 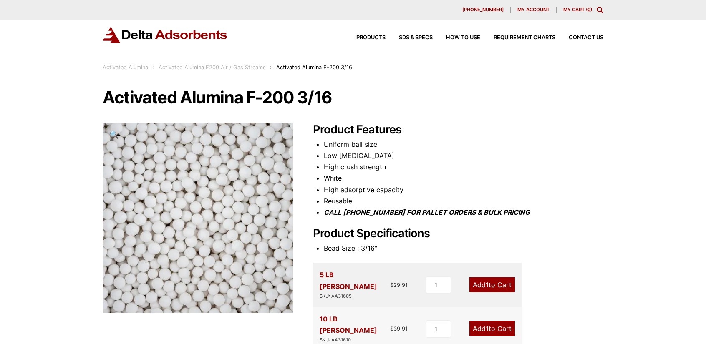 I want to click on h2: Product Features, so click(x=458, y=130).